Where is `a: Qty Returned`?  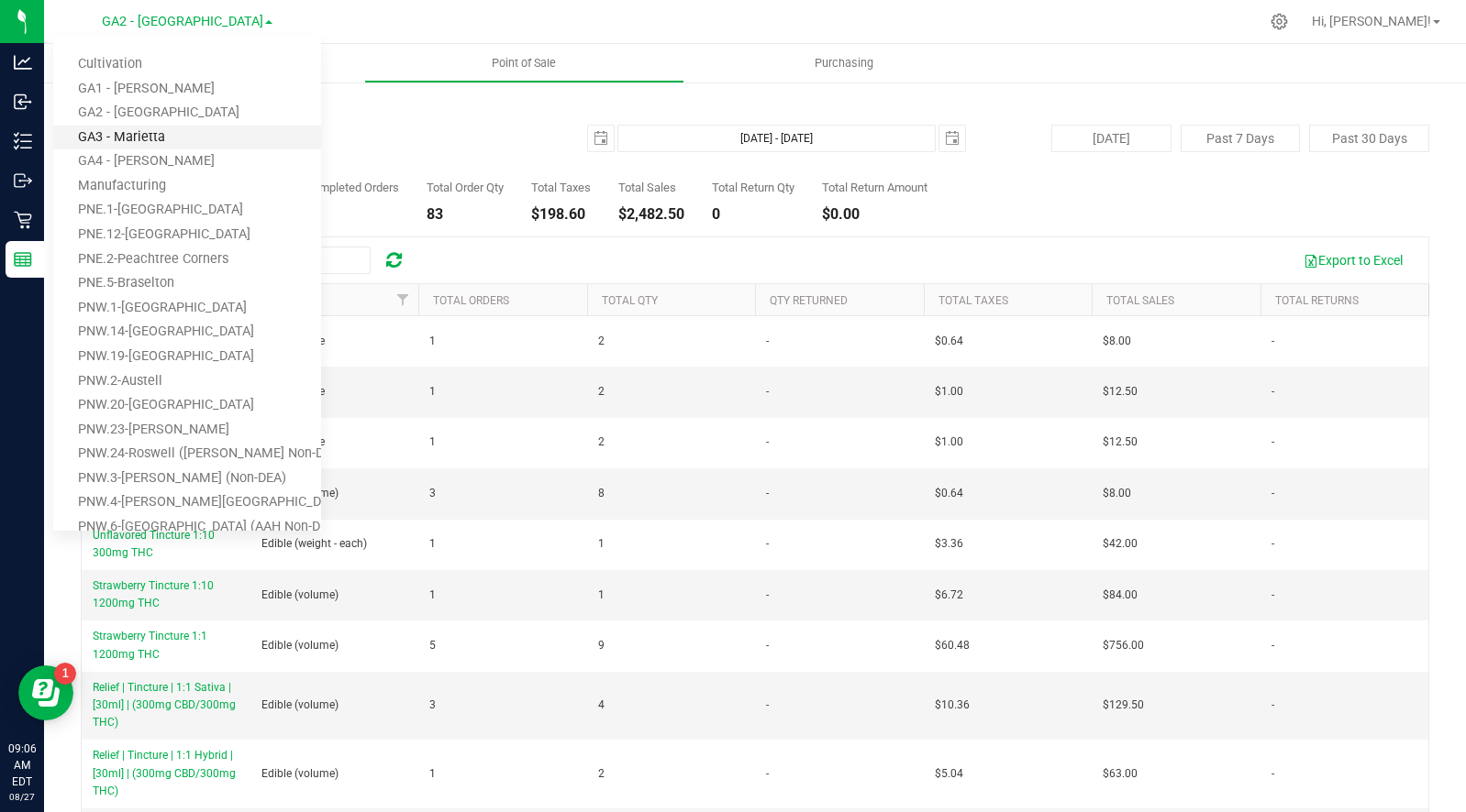
a: Qty Returned is located at coordinates (809, 301).